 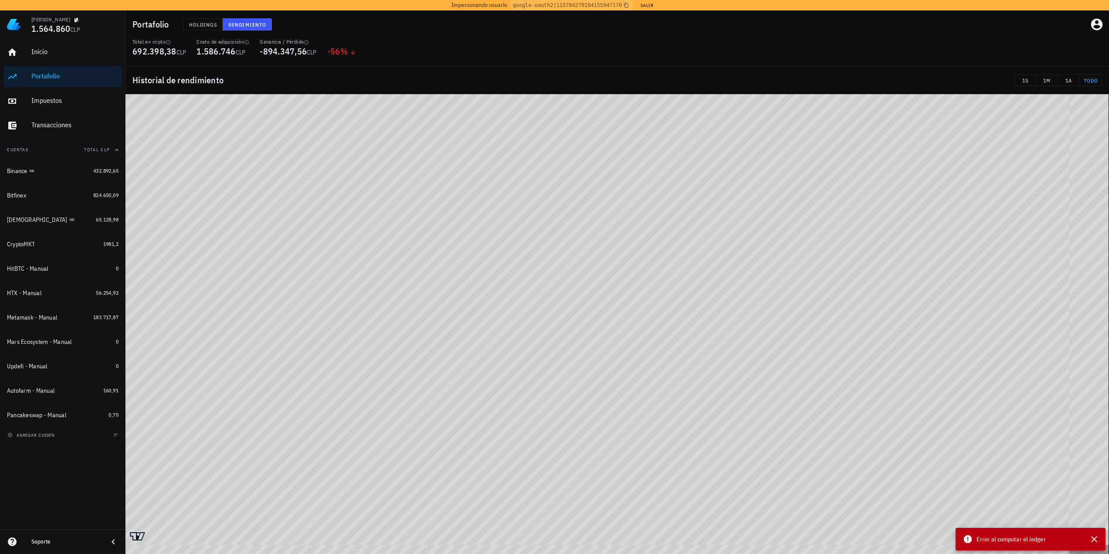 What do you see at coordinates (342, 51) in the screenshot?
I see `div: -56` at bounding box center [342, 51].